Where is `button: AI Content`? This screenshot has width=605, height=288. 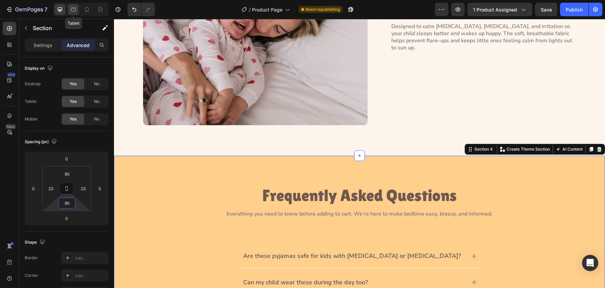 button: AI Content is located at coordinates (455, 130).